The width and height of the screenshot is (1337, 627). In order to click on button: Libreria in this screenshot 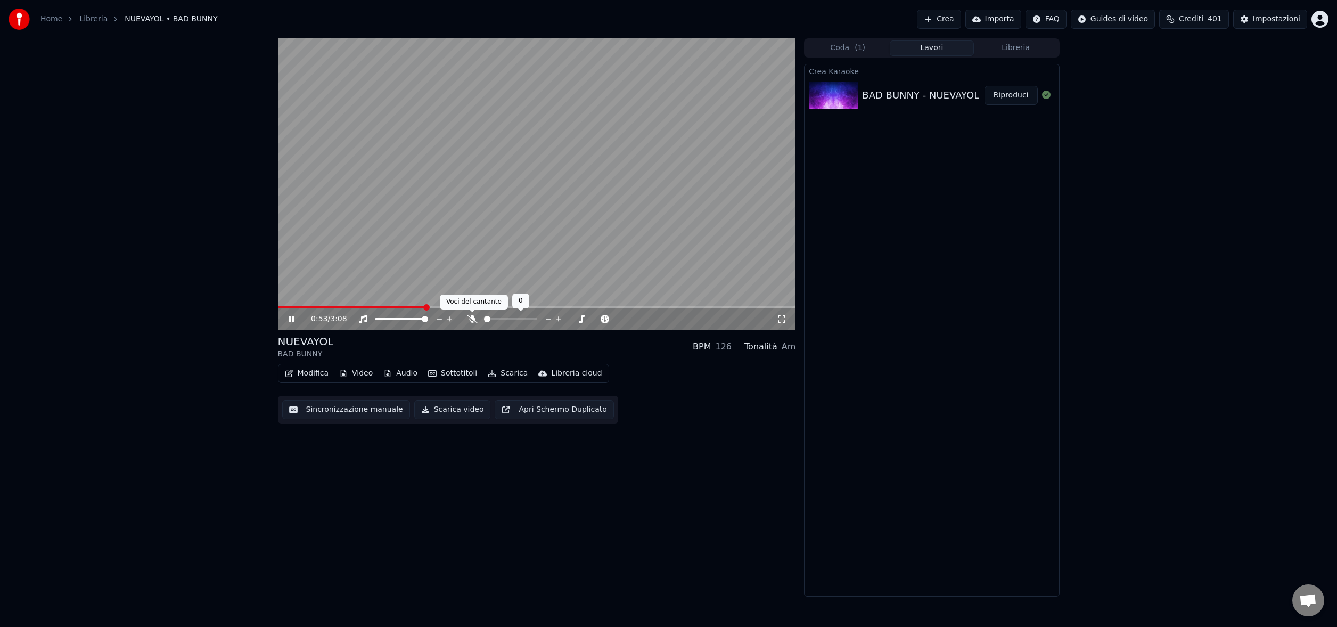, I will do `click(1016, 48)`.